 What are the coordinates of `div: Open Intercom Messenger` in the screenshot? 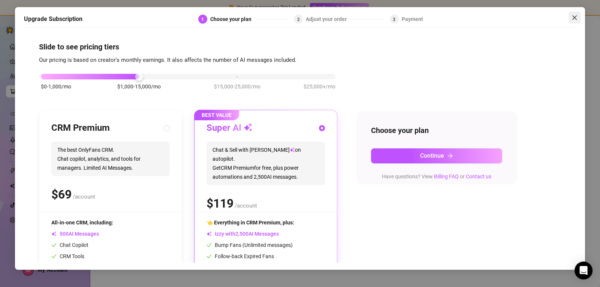 It's located at (583, 271).